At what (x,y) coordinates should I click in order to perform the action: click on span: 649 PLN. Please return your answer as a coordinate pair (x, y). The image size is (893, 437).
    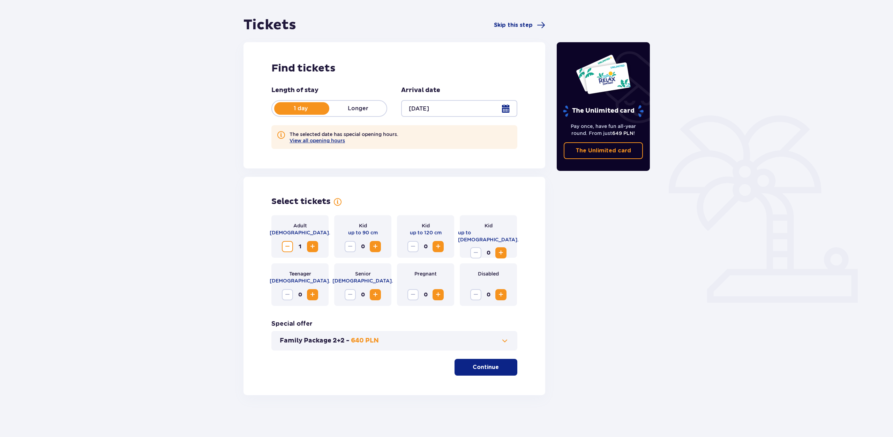
    Looking at the image, I should click on (623, 133).